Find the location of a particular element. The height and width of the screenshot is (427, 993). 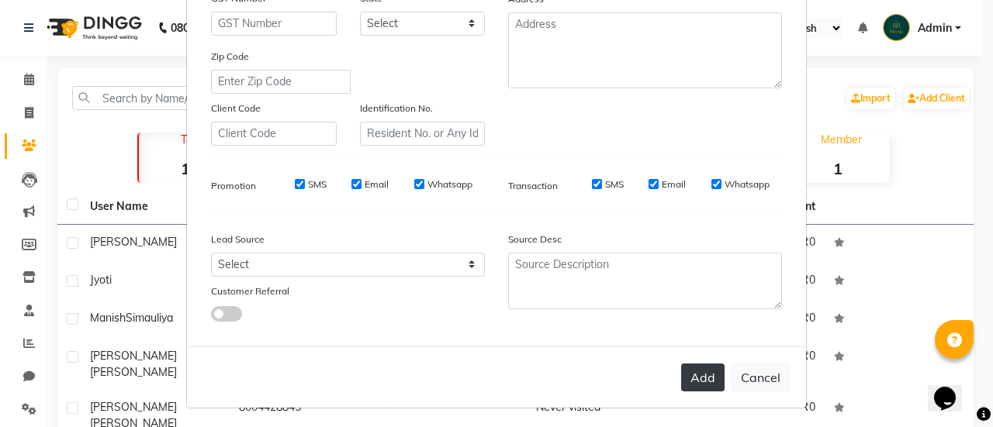

label: Source Desc is located at coordinates (534, 240).